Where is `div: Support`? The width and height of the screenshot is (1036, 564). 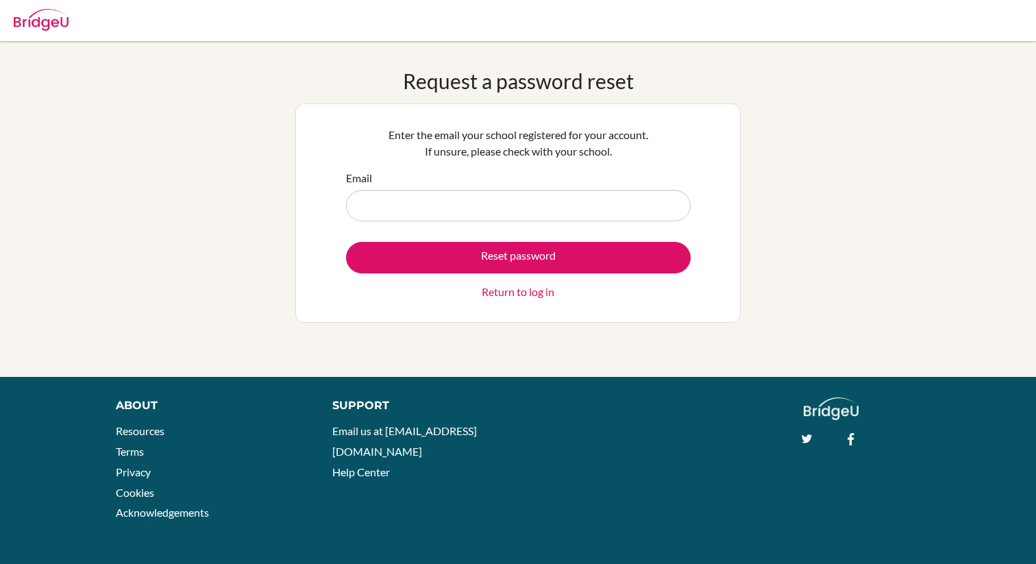 div: Support is located at coordinates (418, 405).